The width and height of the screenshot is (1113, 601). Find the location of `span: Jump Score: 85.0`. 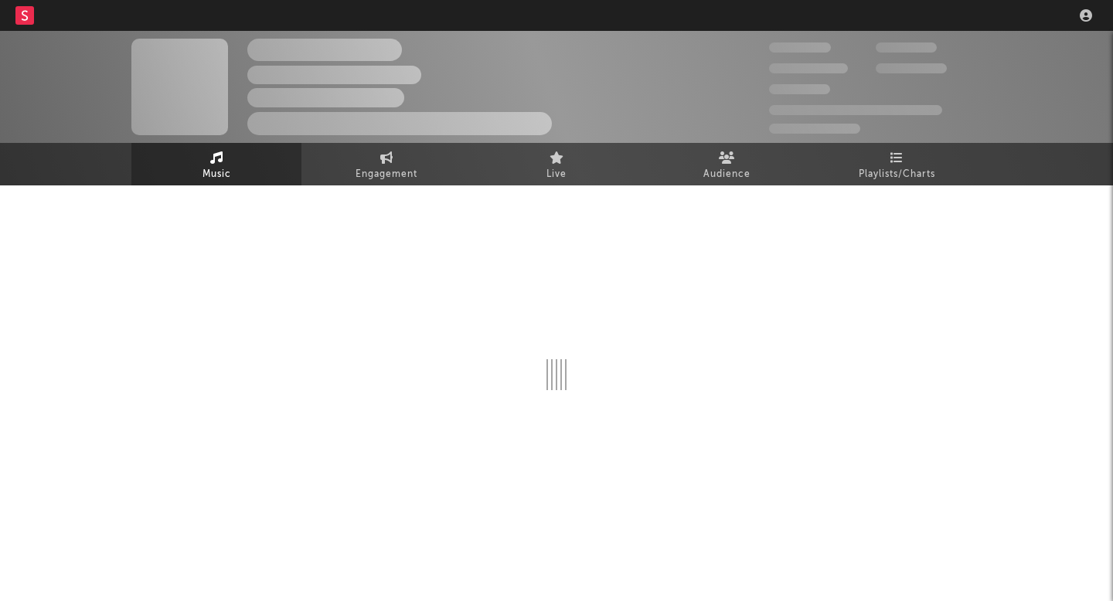

span: Jump Score: 85.0 is located at coordinates (814, 128).